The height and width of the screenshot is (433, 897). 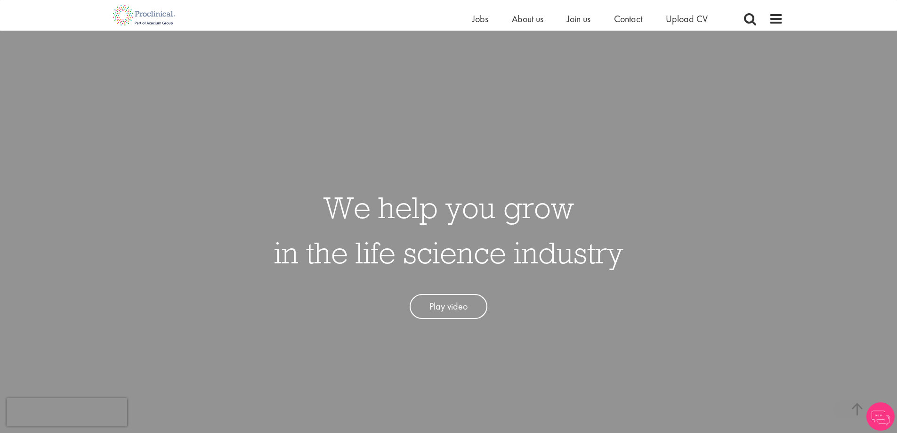 What do you see at coordinates (527, 19) in the screenshot?
I see `a: About us` at bounding box center [527, 19].